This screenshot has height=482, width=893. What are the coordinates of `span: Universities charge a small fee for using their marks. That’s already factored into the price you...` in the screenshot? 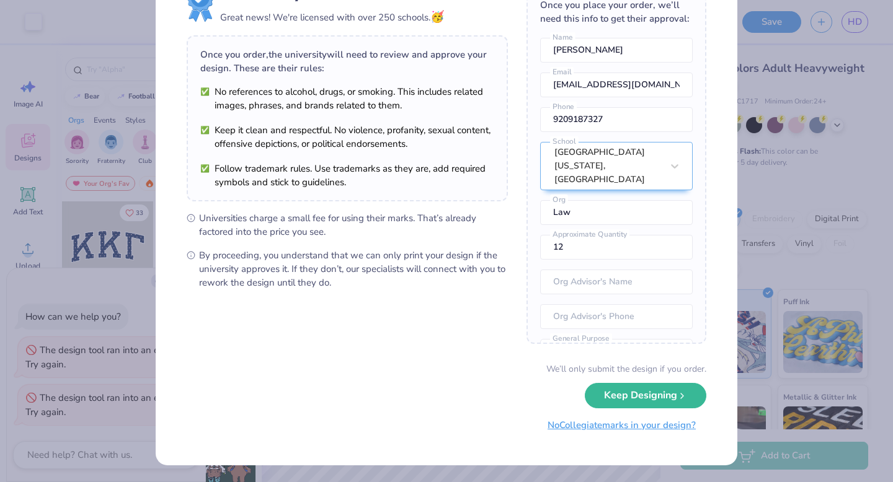 It's located at (353, 225).